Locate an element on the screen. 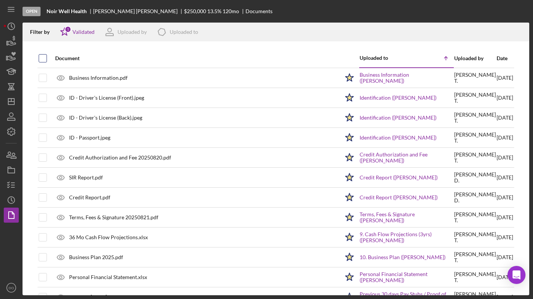 Image resolution: width=533 pixels, height=299 pixels. div: 36 Mo Cash Flow Projections.xlsx is located at coordinates (109, 237).